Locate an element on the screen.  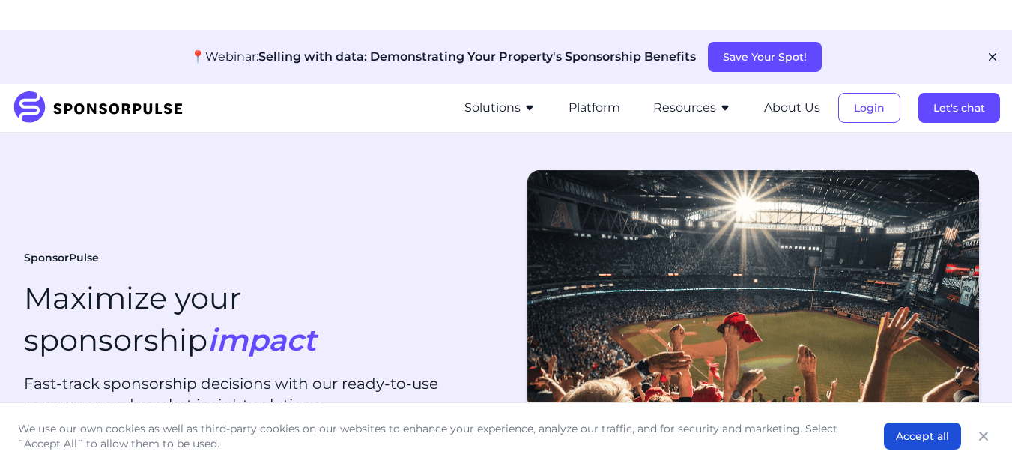
span: Selling with data: Demonstrating Your Property's Sponsorship Benefits is located at coordinates (477, 56).